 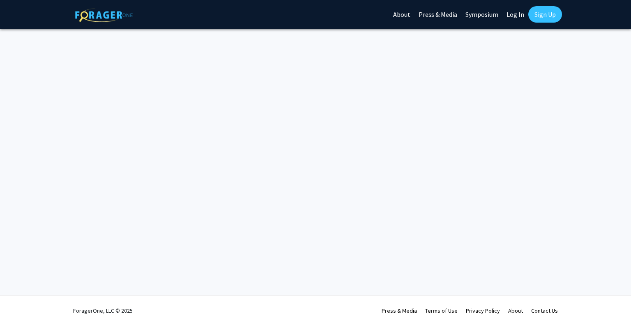 I want to click on a: Sign Up, so click(x=545, y=14).